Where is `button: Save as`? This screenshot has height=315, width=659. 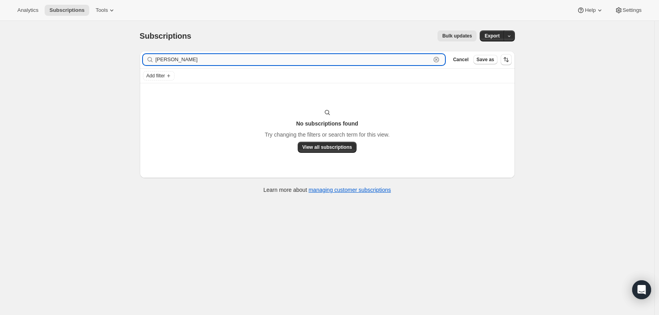 button: Save as is located at coordinates (485, 60).